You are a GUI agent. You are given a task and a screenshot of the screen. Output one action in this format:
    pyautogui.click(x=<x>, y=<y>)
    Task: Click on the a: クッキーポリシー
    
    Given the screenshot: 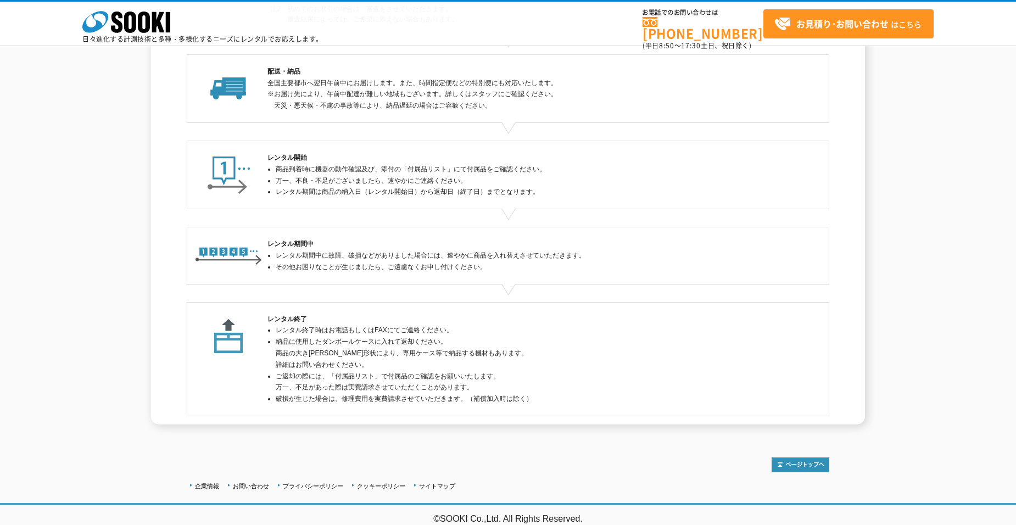 What is the action you would take?
    pyautogui.click(x=381, y=486)
    